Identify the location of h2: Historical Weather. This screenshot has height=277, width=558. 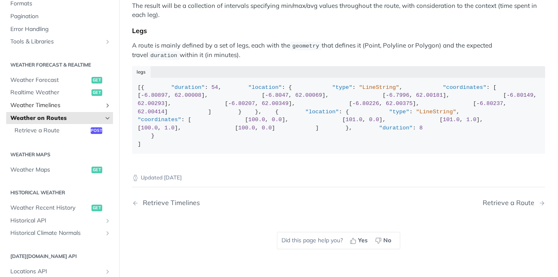
(60, 193).